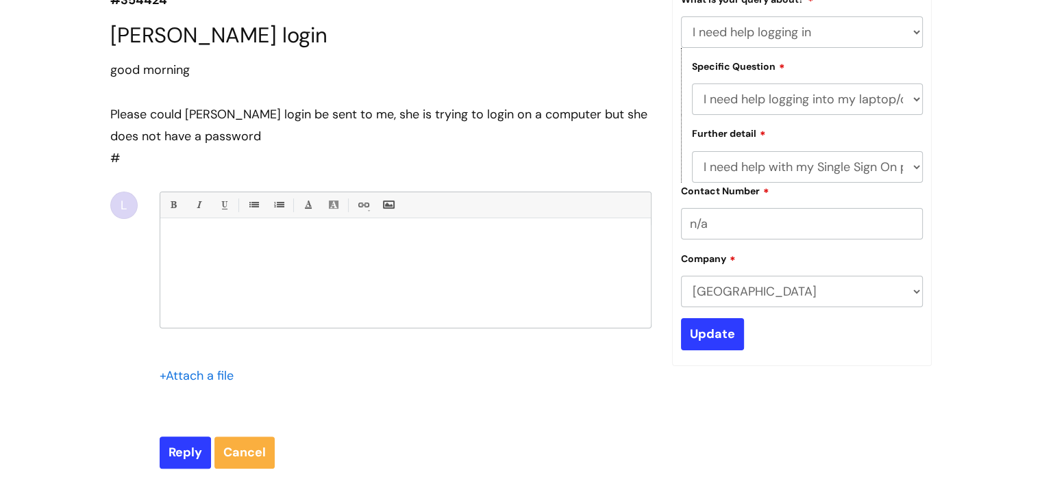 The height and width of the screenshot is (481, 1042). What do you see at coordinates (201, 376) in the screenshot?
I see `div: Attach a file` at bounding box center [201, 376].